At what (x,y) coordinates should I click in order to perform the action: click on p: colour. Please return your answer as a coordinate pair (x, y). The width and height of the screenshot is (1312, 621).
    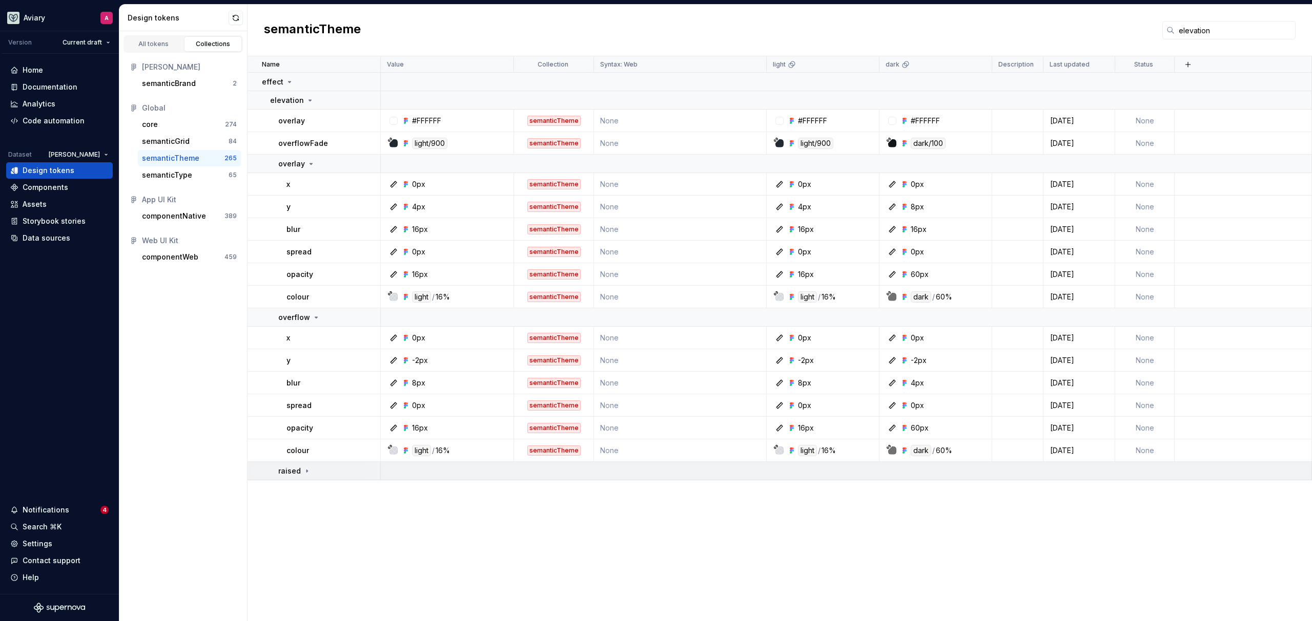
    Looking at the image, I should click on (298, 451).